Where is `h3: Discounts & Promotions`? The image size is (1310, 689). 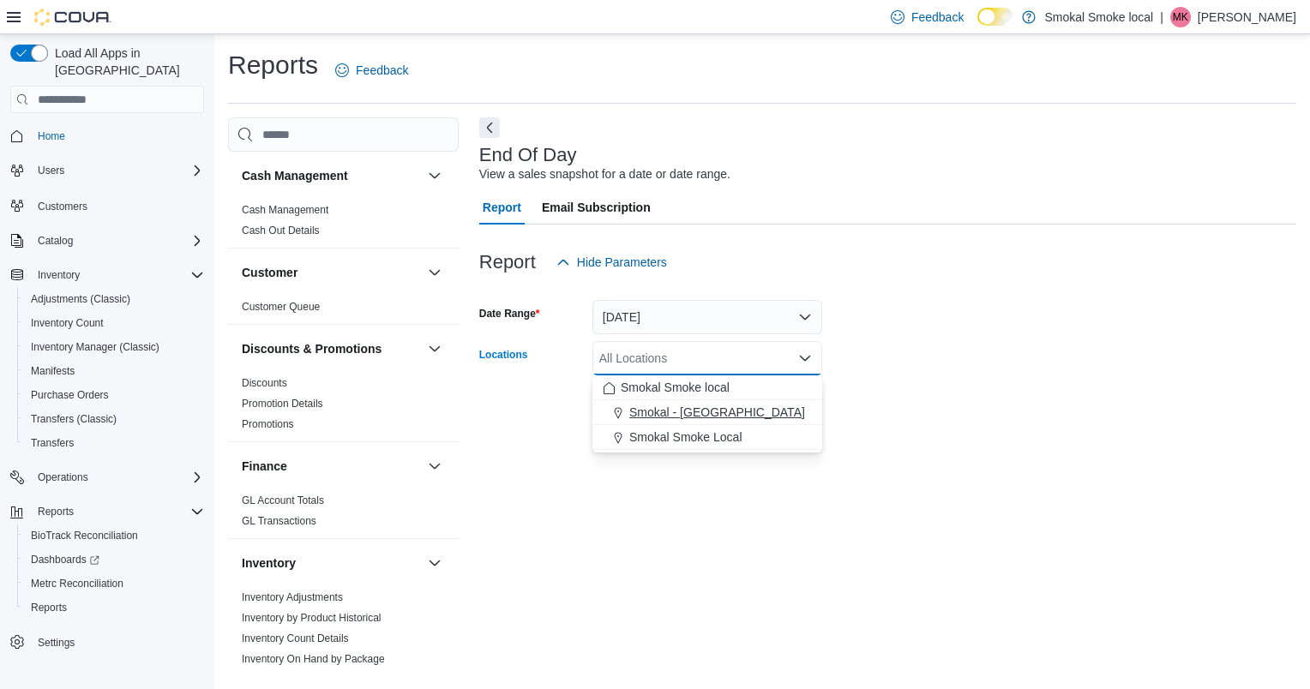
h3: Discounts & Promotions is located at coordinates (311, 349).